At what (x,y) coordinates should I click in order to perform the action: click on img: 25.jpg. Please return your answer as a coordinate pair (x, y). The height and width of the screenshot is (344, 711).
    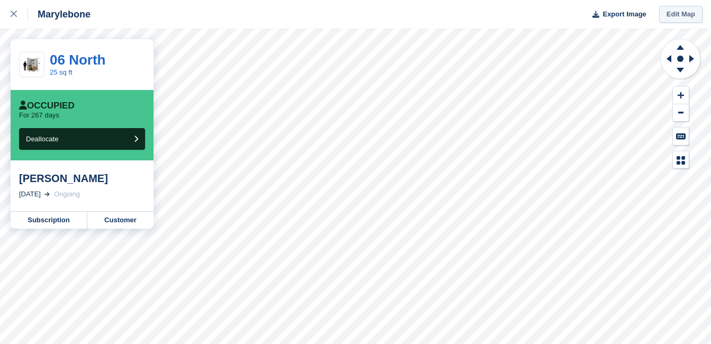
    Looking at the image, I should click on (32, 65).